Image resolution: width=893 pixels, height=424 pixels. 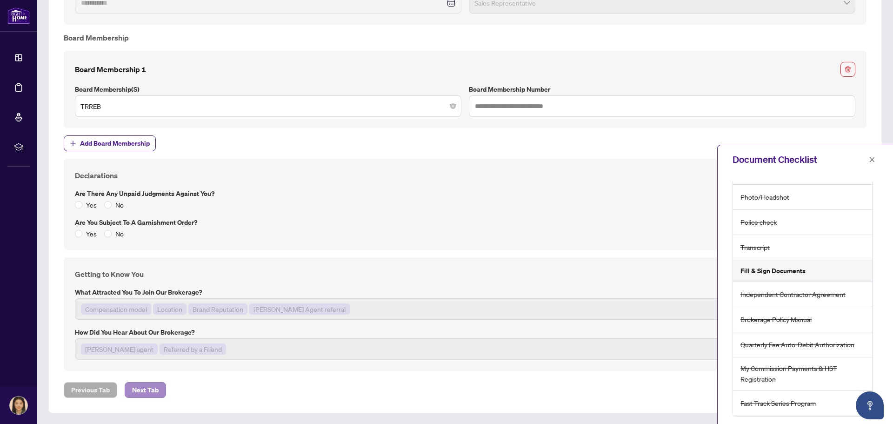 What do you see at coordinates (773, 271) in the screenshot?
I see `h5: Fill & Sign Documents` at bounding box center [773, 271].